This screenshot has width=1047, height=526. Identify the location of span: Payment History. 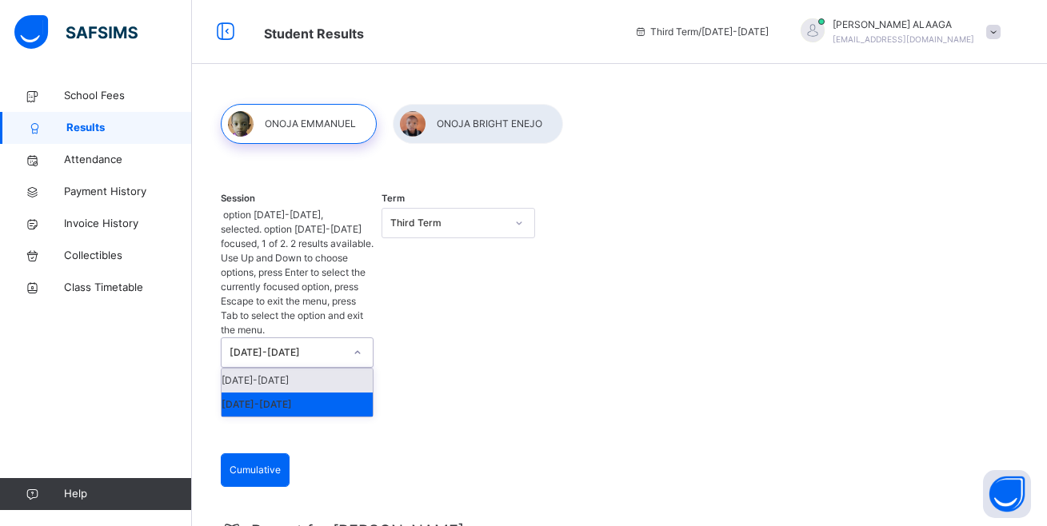
(128, 192).